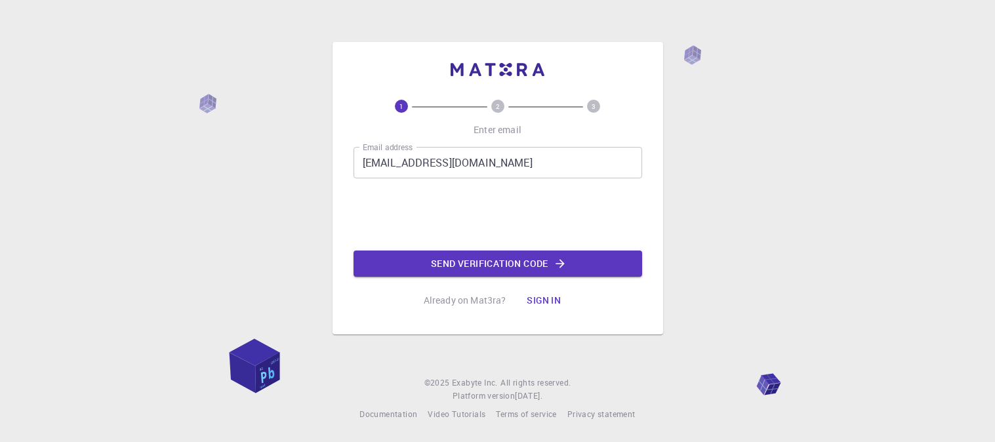 The height and width of the screenshot is (442, 995). Describe the element at coordinates (594, 106) in the screenshot. I see `text: 3` at that location.